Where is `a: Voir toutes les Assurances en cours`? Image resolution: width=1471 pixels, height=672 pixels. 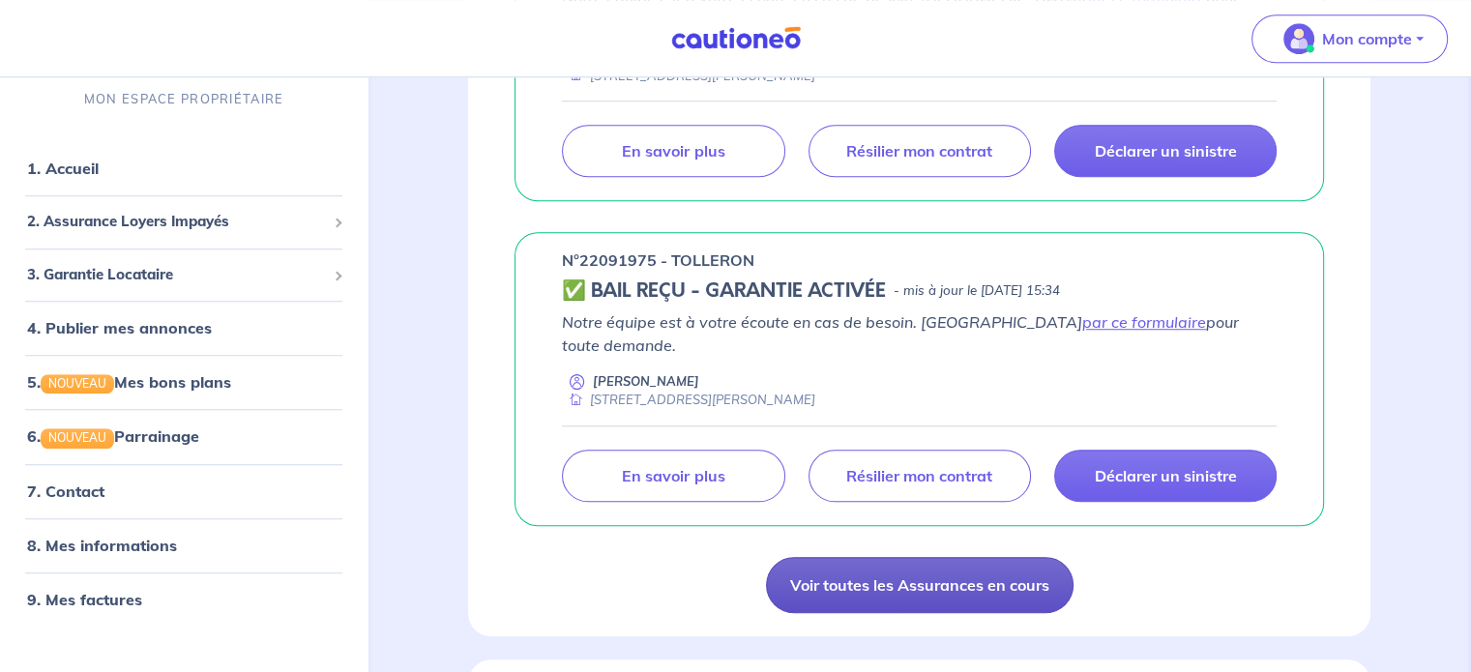
a: Voir toutes les Assurances en cours is located at coordinates (920, 585).